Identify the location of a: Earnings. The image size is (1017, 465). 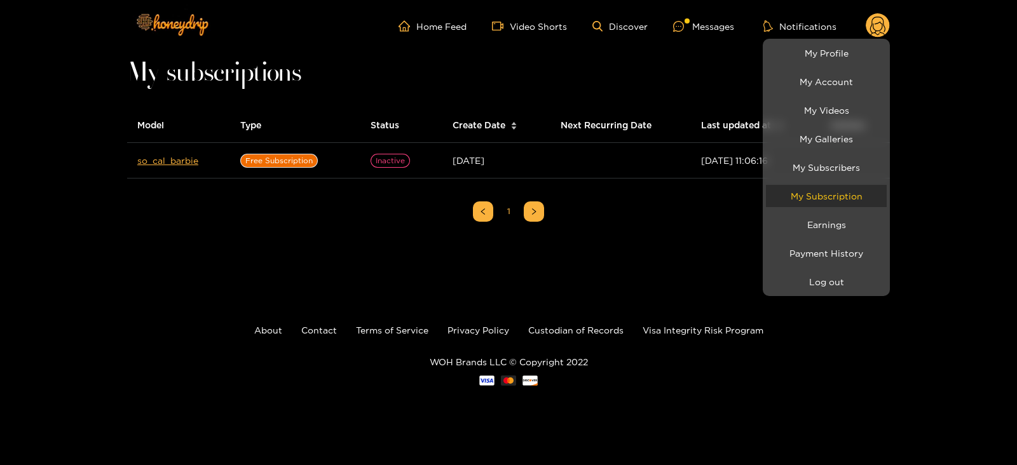
(826, 224).